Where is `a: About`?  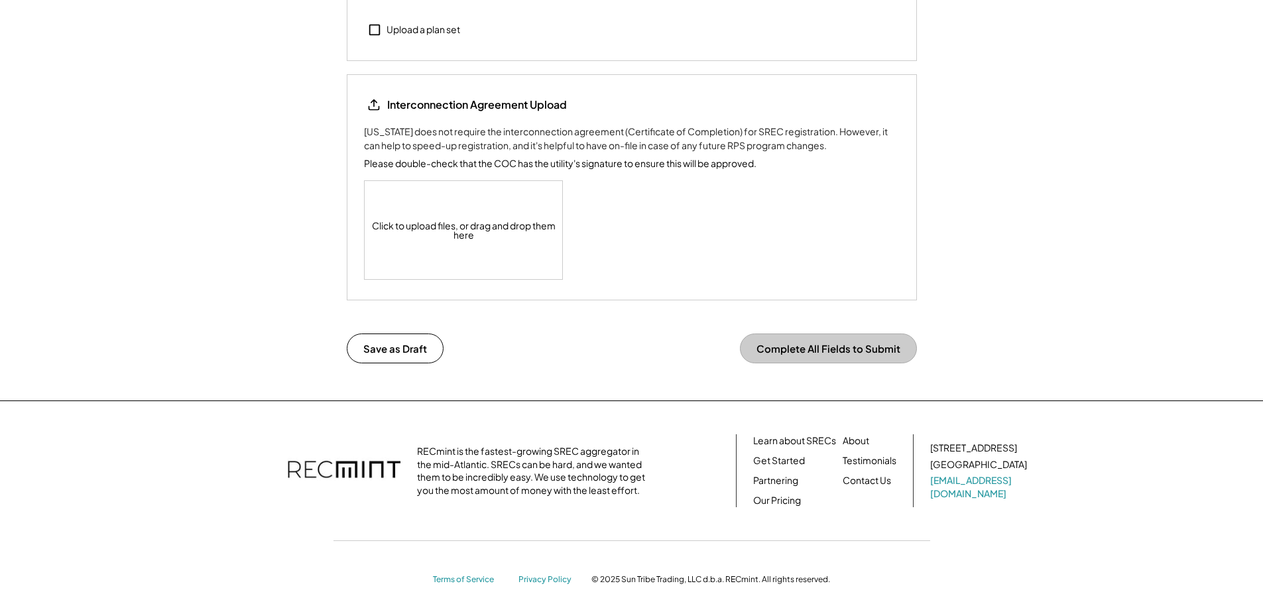
a: About is located at coordinates (856, 441).